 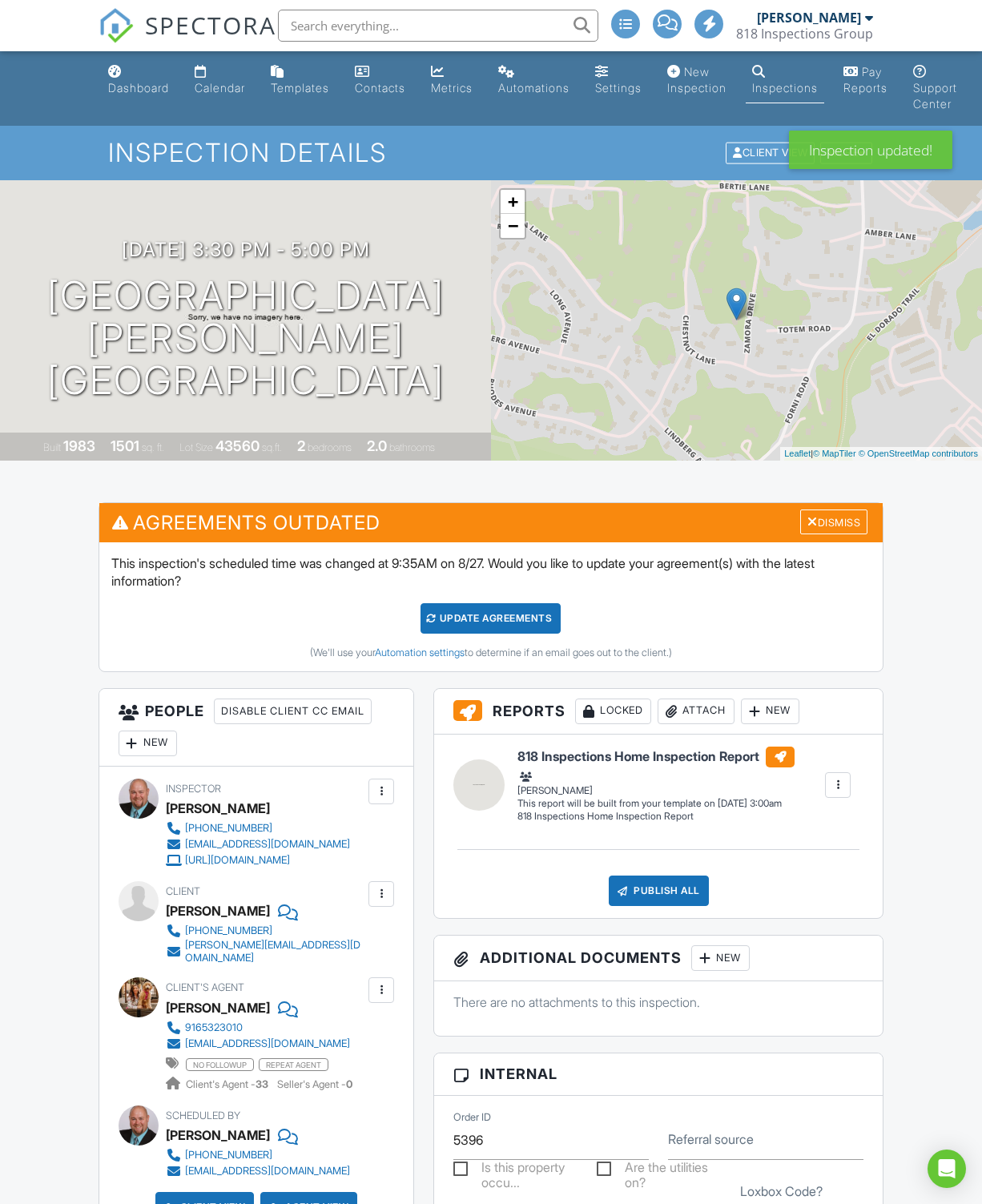 I want to click on h3: Reports, so click(x=658, y=712).